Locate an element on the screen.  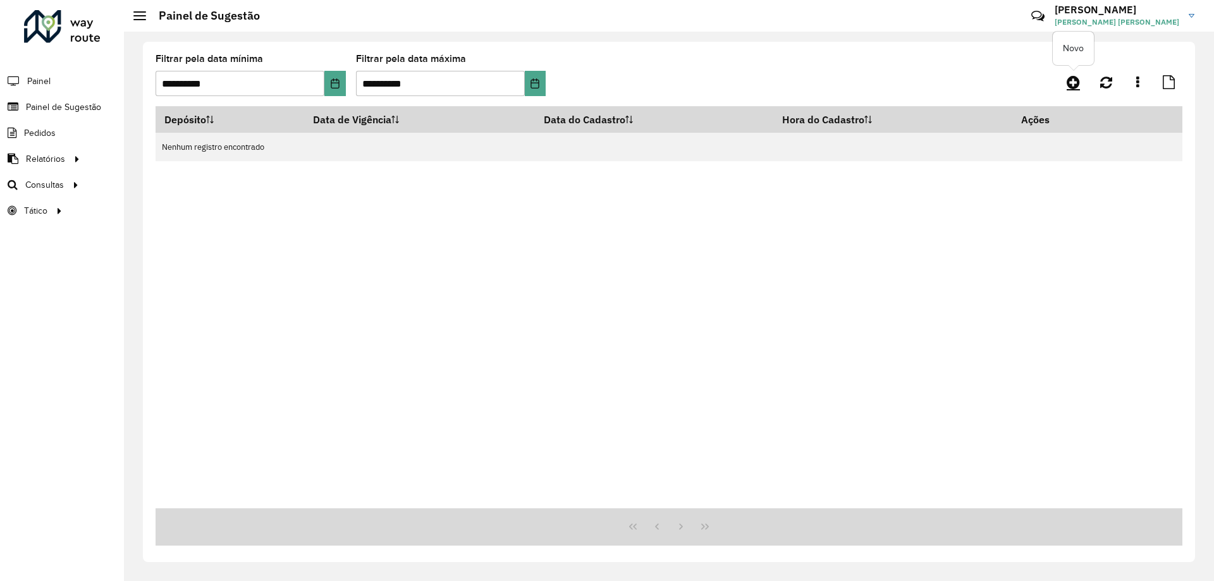
a: Contato Rápido is located at coordinates (1037, 16).